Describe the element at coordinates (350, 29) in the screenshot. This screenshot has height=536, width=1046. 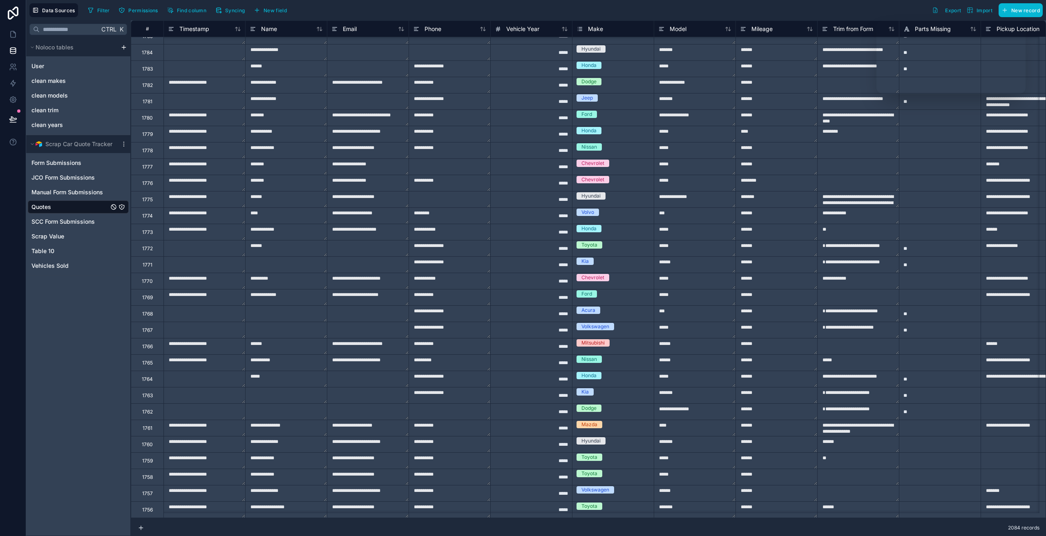
I see `span: Email` at that location.